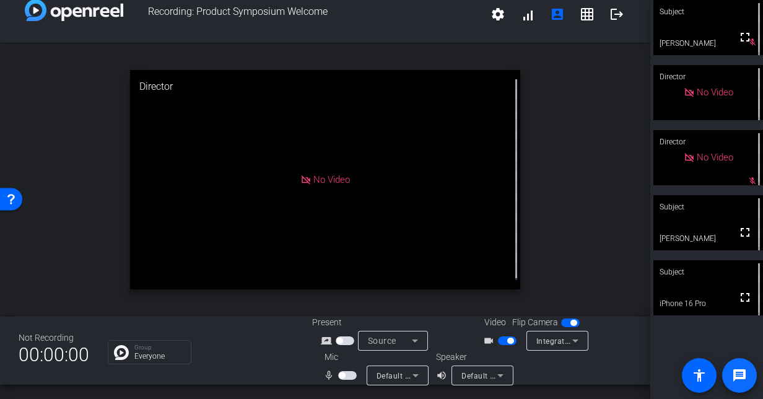 The image size is (763, 399). What do you see at coordinates (495, 322) in the screenshot?
I see `span: Video` at bounding box center [495, 322].